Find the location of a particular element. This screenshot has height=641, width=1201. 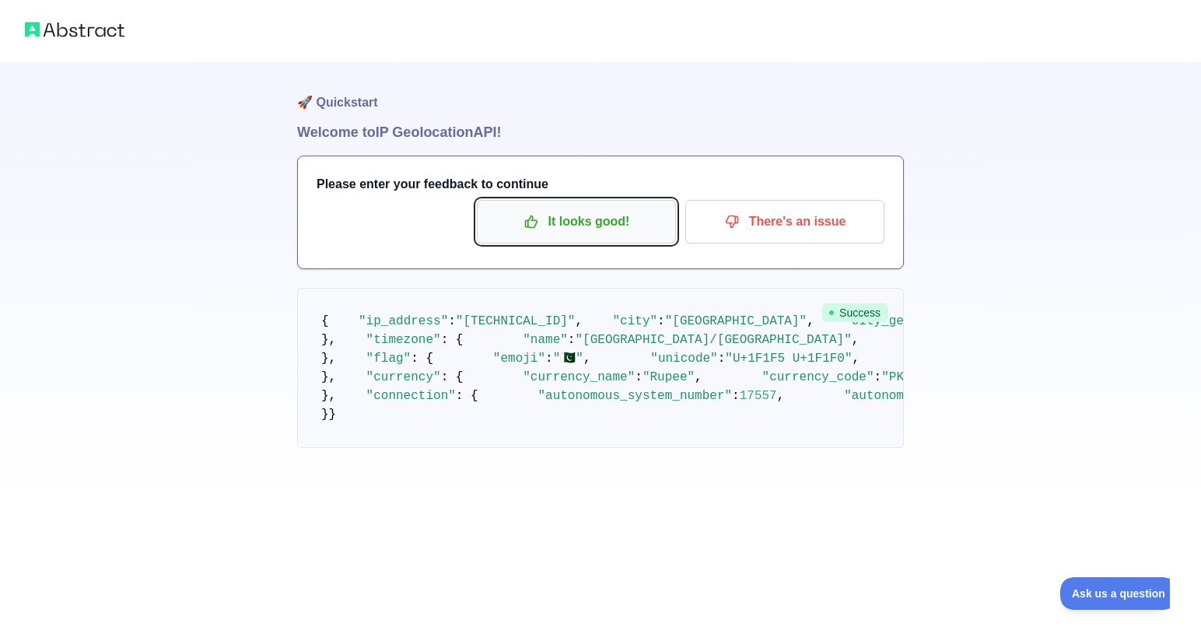

span: "city" is located at coordinates (634, 321).